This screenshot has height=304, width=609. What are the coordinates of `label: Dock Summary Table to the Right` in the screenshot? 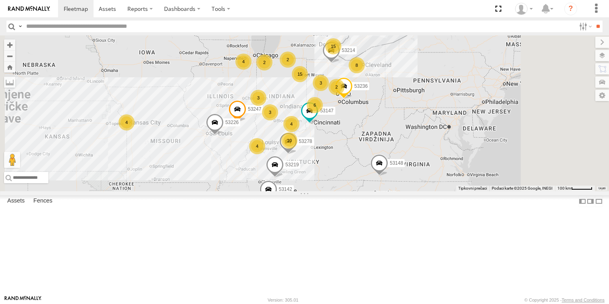 It's located at (590, 201).